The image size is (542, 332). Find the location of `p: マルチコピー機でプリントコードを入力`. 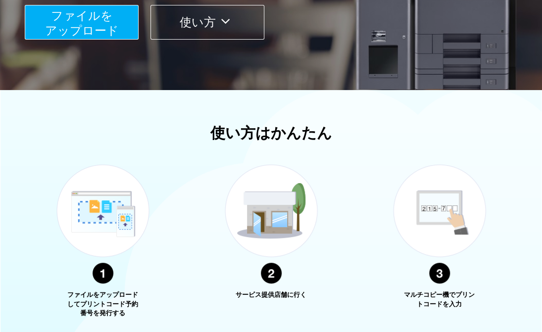

p: マルチコピー機でプリントコードを入力 is located at coordinates (440, 300).